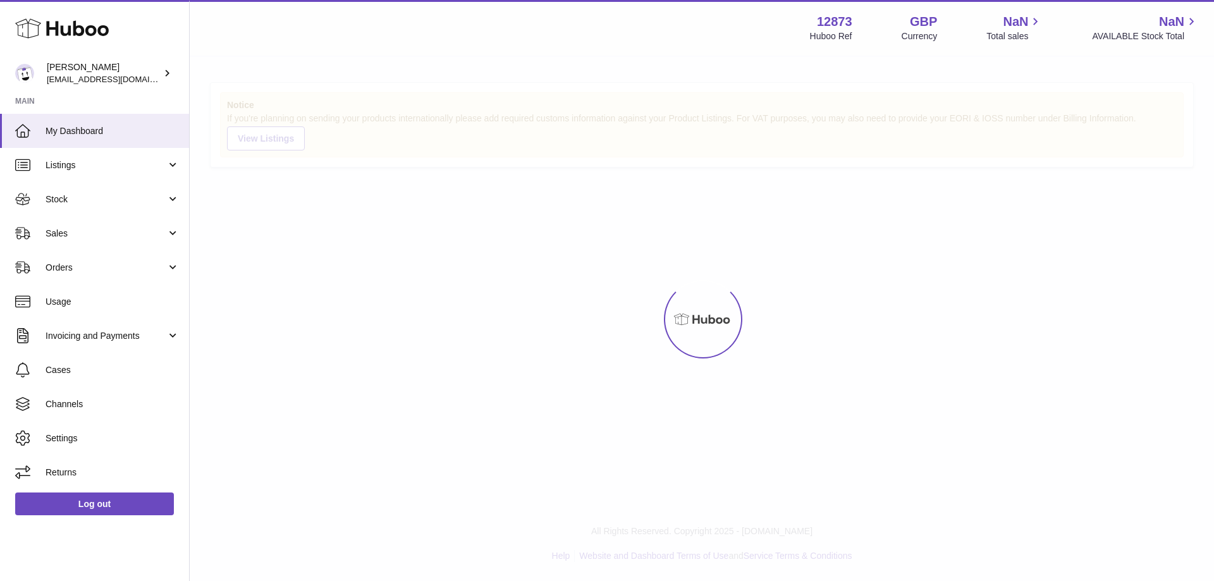 This screenshot has width=1214, height=581. What do you see at coordinates (113, 404) in the screenshot?
I see `span: Channels` at bounding box center [113, 404].